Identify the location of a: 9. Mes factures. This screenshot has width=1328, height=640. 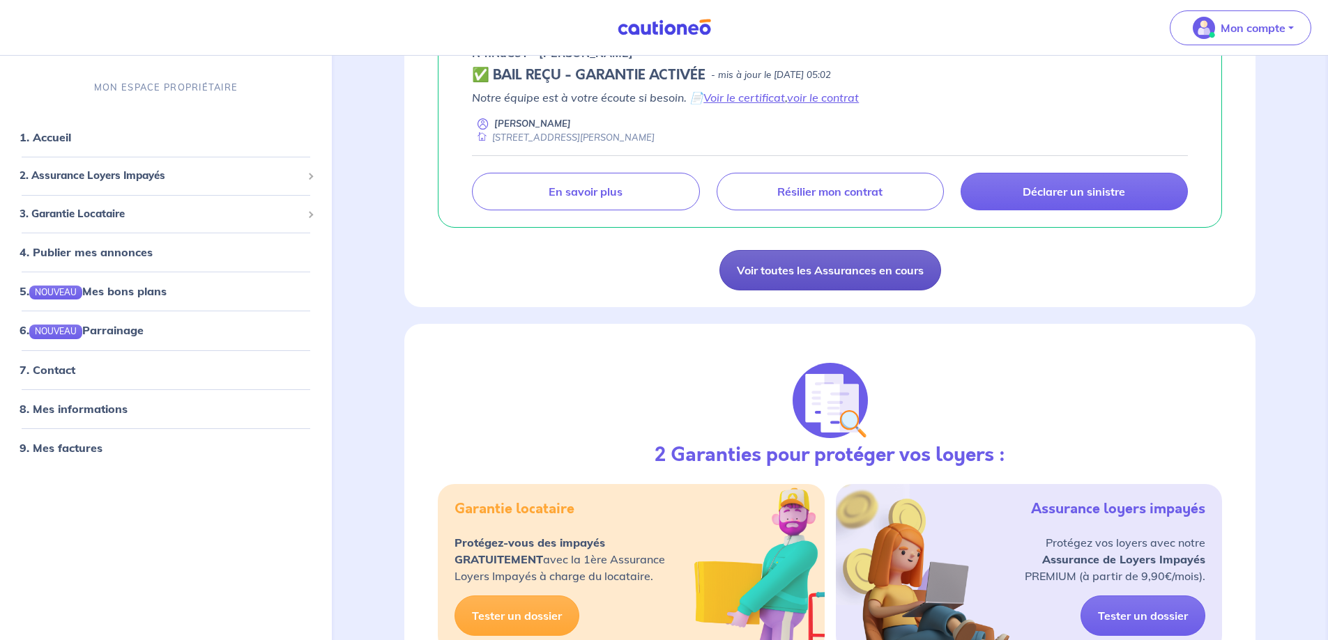
(61, 447).